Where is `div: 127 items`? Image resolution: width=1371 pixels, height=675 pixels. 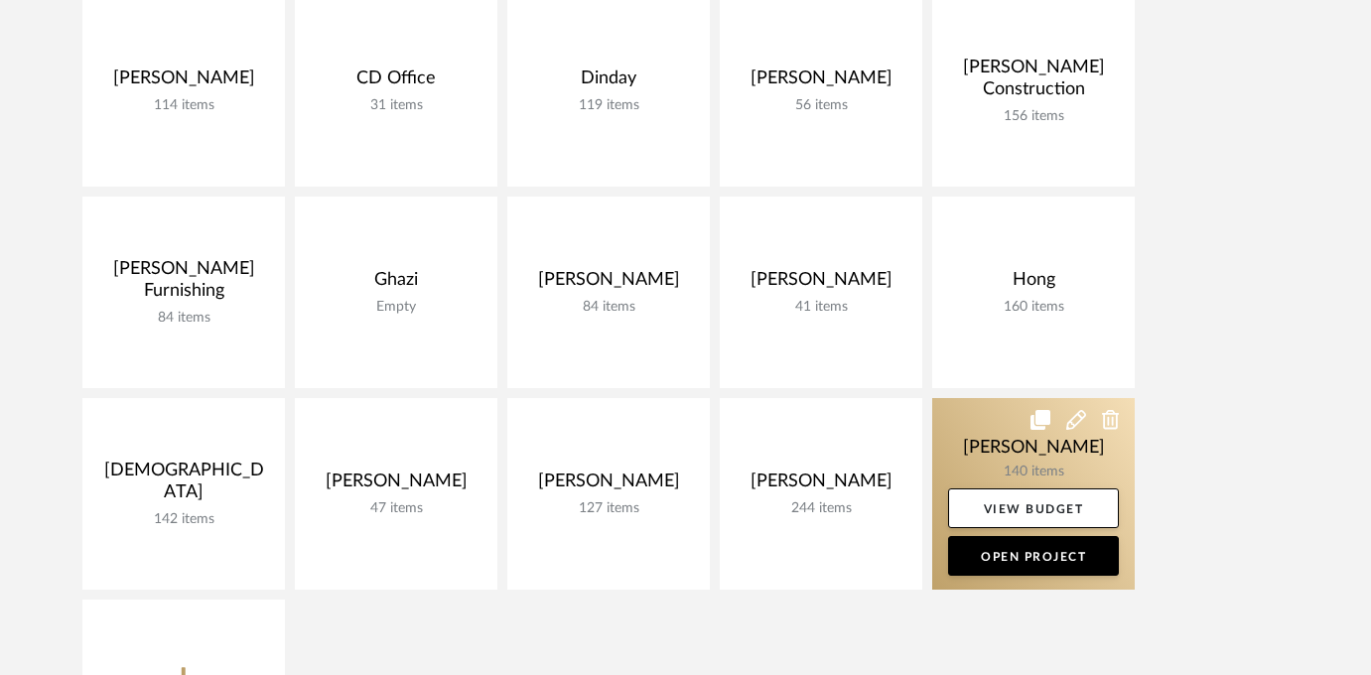
div: 127 items is located at coordinates (608, 508).